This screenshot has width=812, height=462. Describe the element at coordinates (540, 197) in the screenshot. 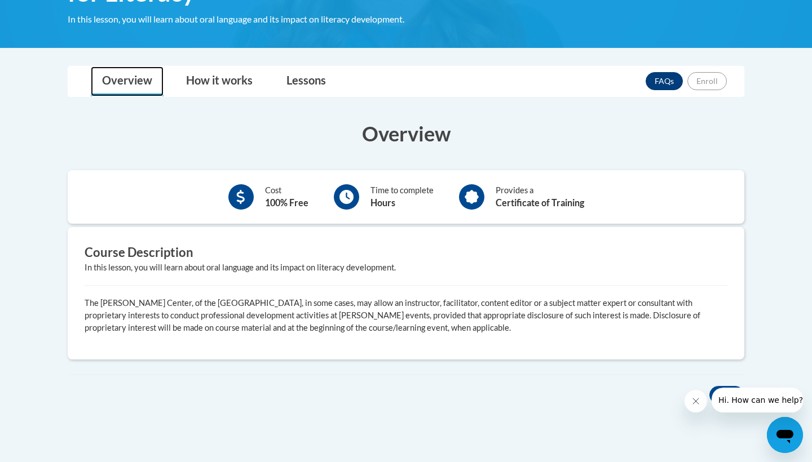

I see `div: Provides a` at that location.